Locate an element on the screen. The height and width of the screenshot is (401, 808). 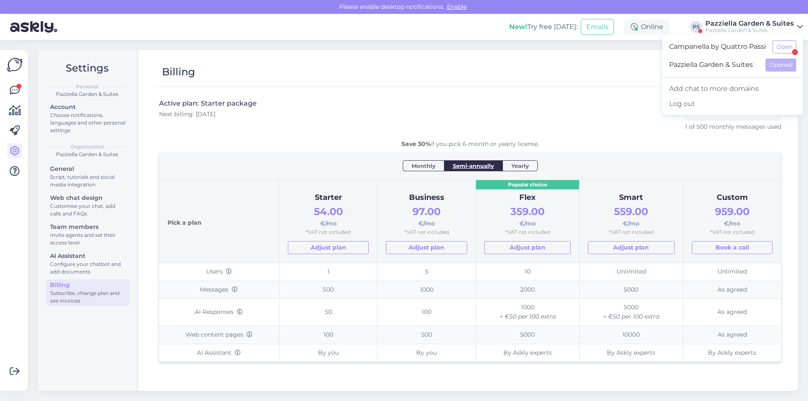
a: AI AssistantConfigure your chatbot and add documents is located at coordinates (88, 264).